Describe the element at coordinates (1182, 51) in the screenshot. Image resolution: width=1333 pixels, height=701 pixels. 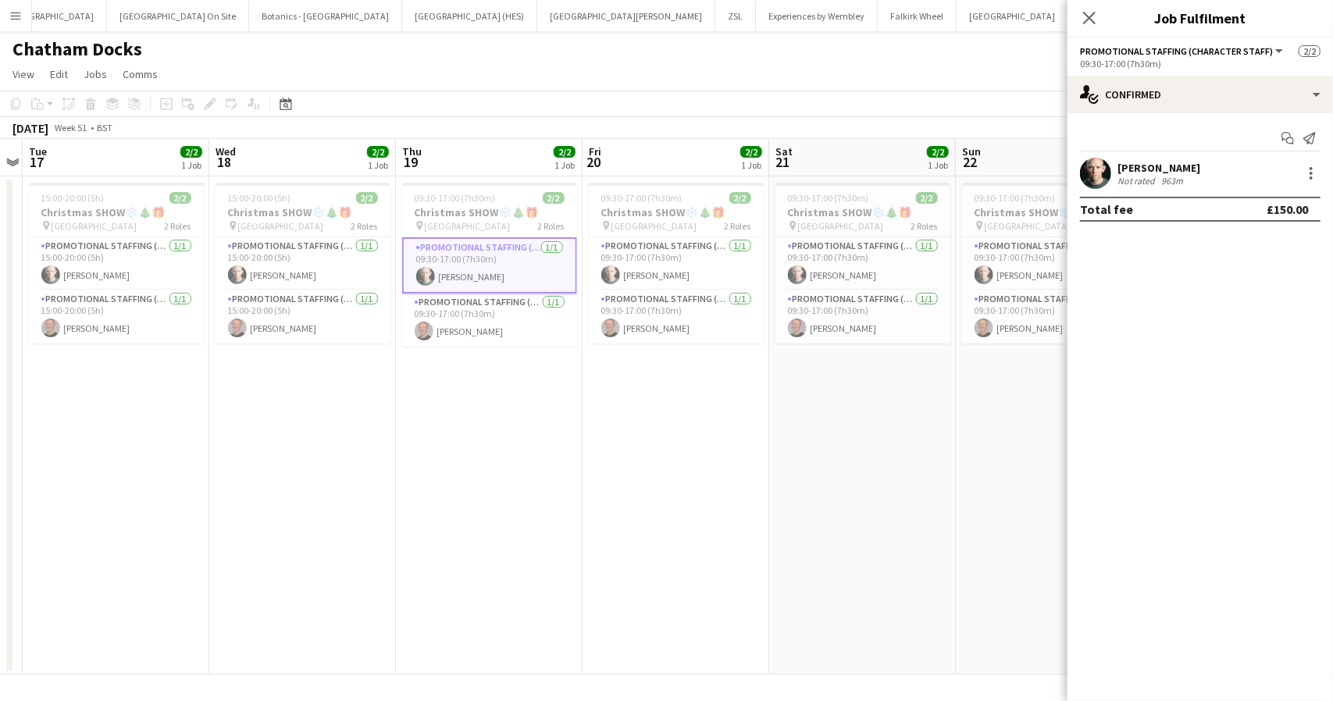
I see `button: Promotional Staffing (Character Staff)` at that location.